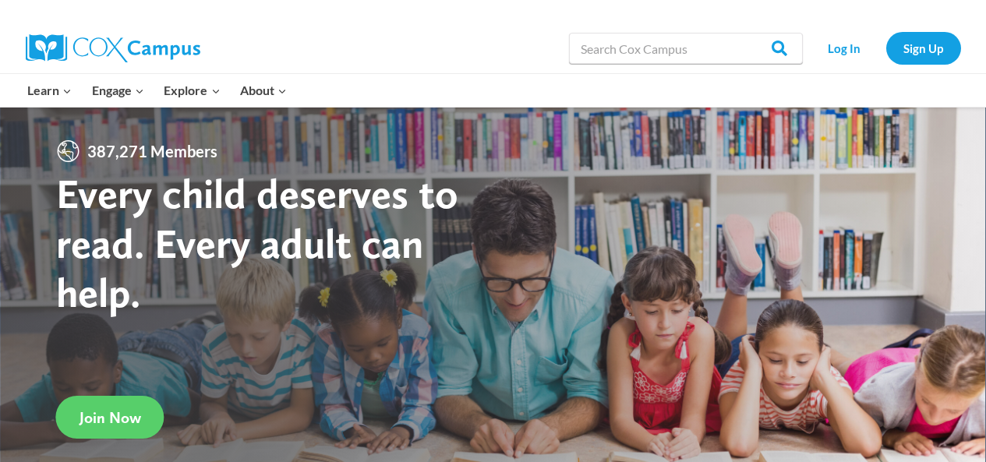 This screenshot has height=462, width=986. What do you see at coordinates (192, 90) in the screenshot?
I see `span: Explore` at bounding box center [192, 90].